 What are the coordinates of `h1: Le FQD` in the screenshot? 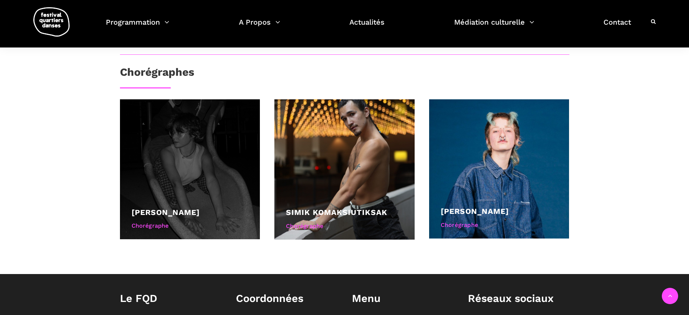 It's located at (171, 298).